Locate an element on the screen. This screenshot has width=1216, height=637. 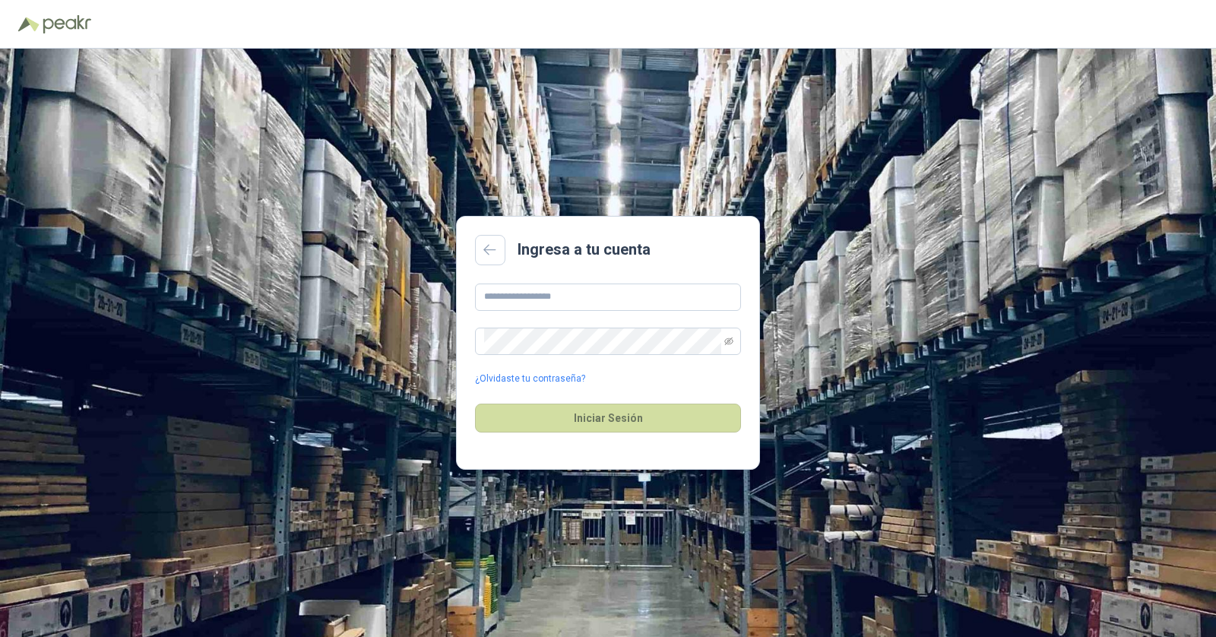
h2: Ingresa a tu cuenta is located at coordinates (584, 249).